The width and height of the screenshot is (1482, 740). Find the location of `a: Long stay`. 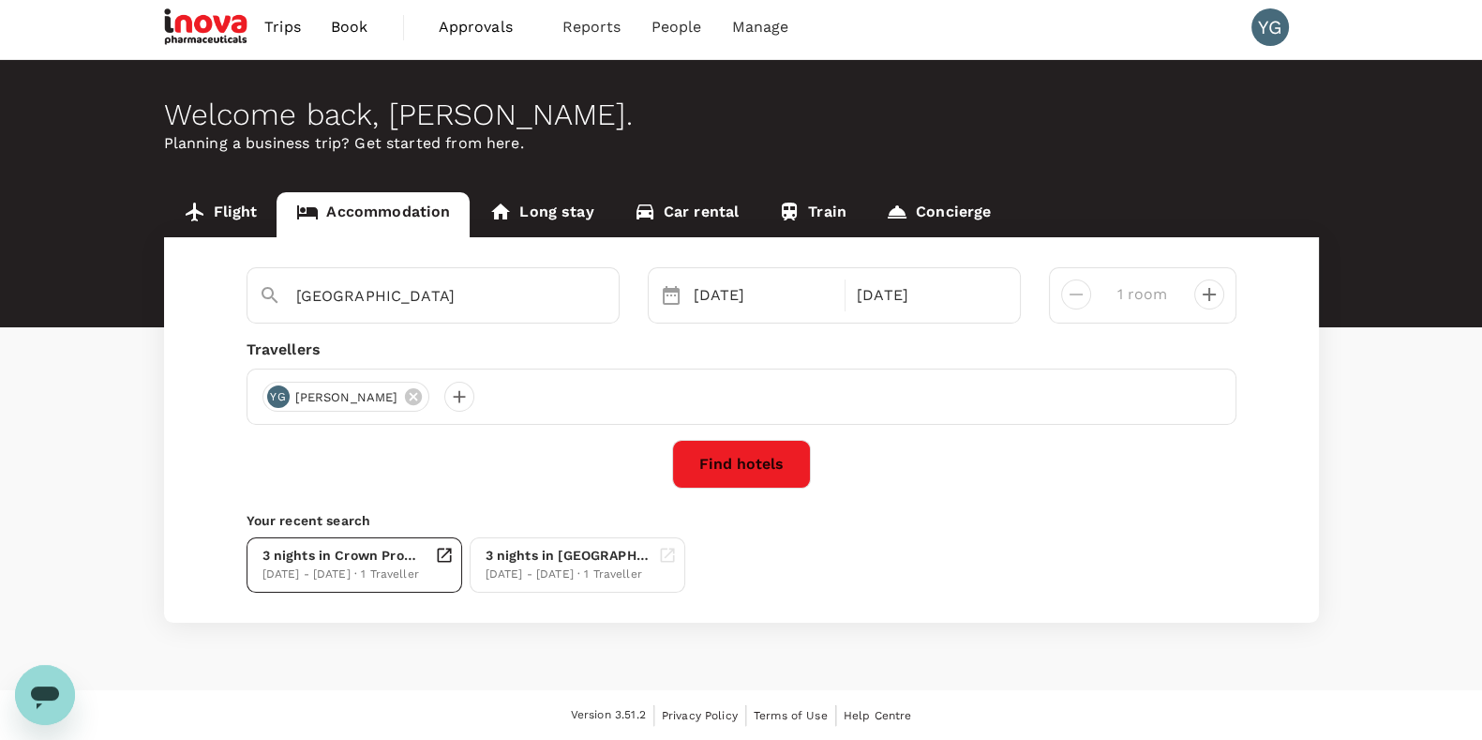

a: Long stay is located at coordinates (541, 215).